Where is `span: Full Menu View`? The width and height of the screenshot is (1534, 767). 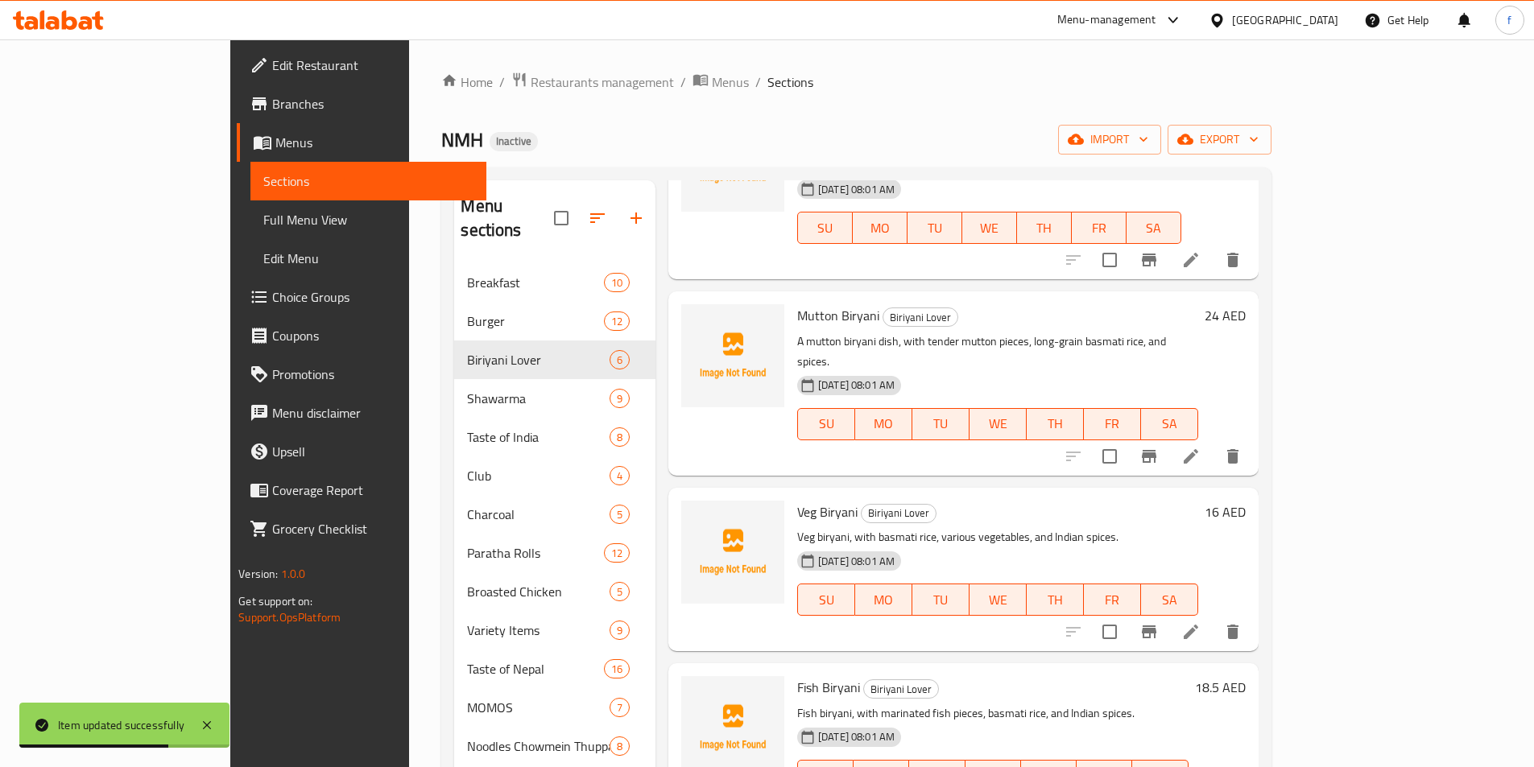 span: Full Menu View is located at coordinates (368, 220).